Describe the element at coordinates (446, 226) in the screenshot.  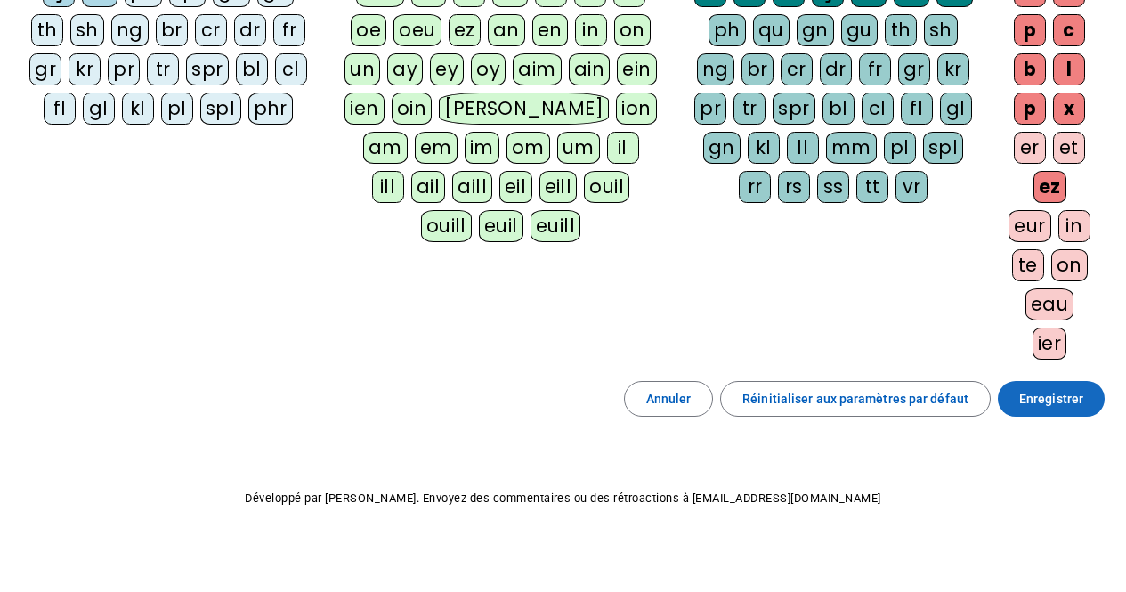
I see `div: ouill` at that location.